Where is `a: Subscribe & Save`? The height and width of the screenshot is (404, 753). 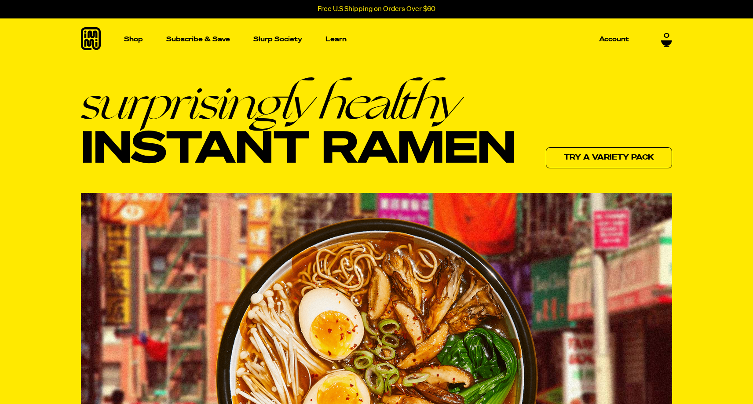 a: Subscribe & Save is located at coordinates (198, 39).